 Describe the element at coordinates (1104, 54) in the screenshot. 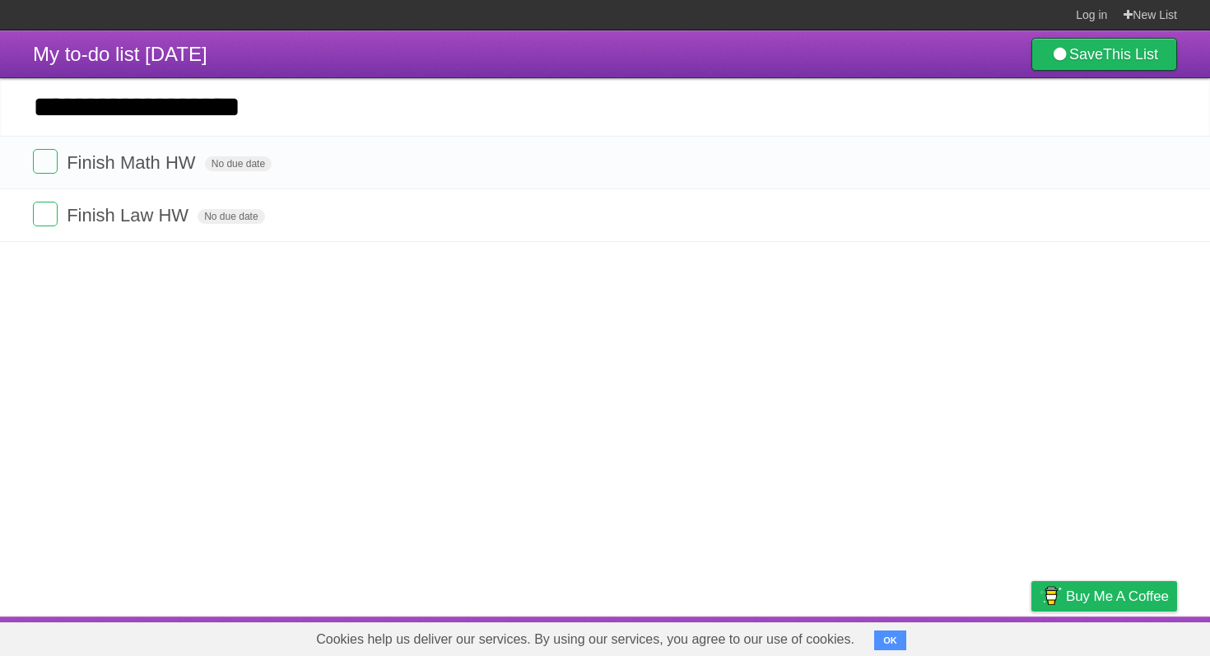

I see `a: SaveThis List` at that location.